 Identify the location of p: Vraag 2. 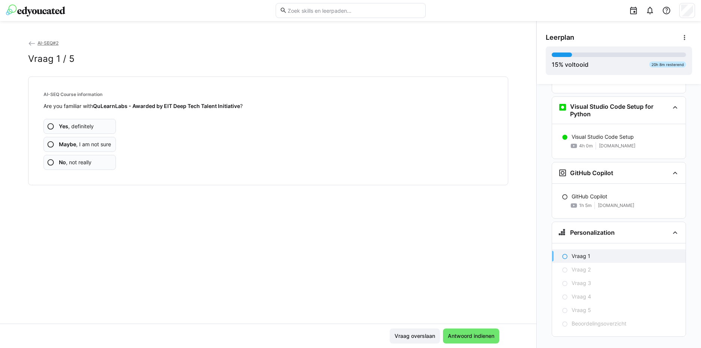
(581, 270).